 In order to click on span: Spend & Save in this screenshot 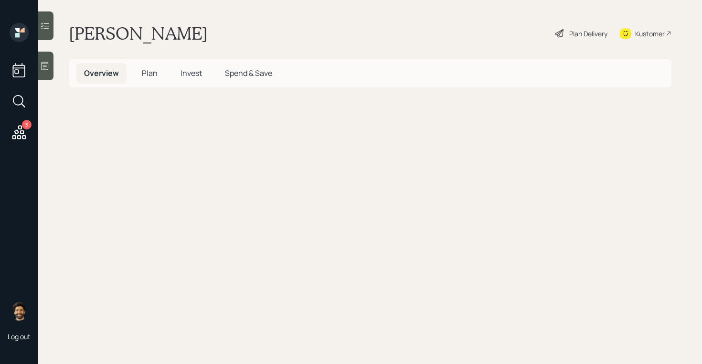, I will do `click(248, 73)`.